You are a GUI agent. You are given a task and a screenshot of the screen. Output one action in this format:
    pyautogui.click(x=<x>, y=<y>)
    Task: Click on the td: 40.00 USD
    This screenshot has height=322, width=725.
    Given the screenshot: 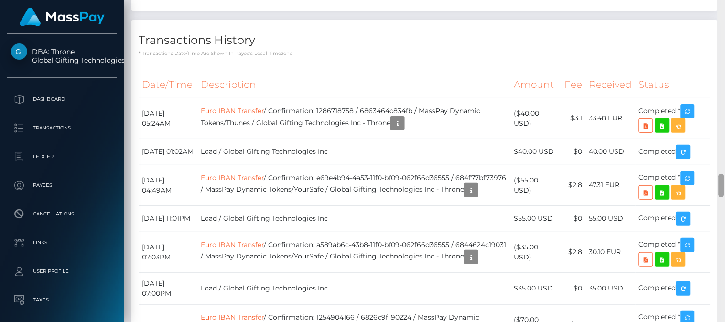 What is the action you would take?
    pyautogui.click(x=610, y=151)
    